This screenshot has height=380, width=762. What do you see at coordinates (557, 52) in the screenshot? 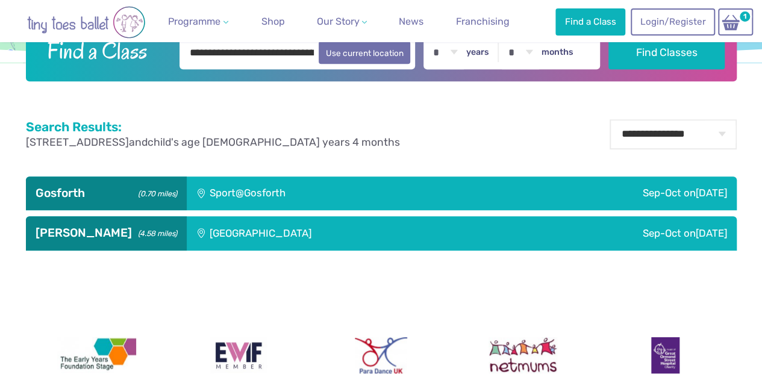
I see `label: months` at bounding box center [557, 52].